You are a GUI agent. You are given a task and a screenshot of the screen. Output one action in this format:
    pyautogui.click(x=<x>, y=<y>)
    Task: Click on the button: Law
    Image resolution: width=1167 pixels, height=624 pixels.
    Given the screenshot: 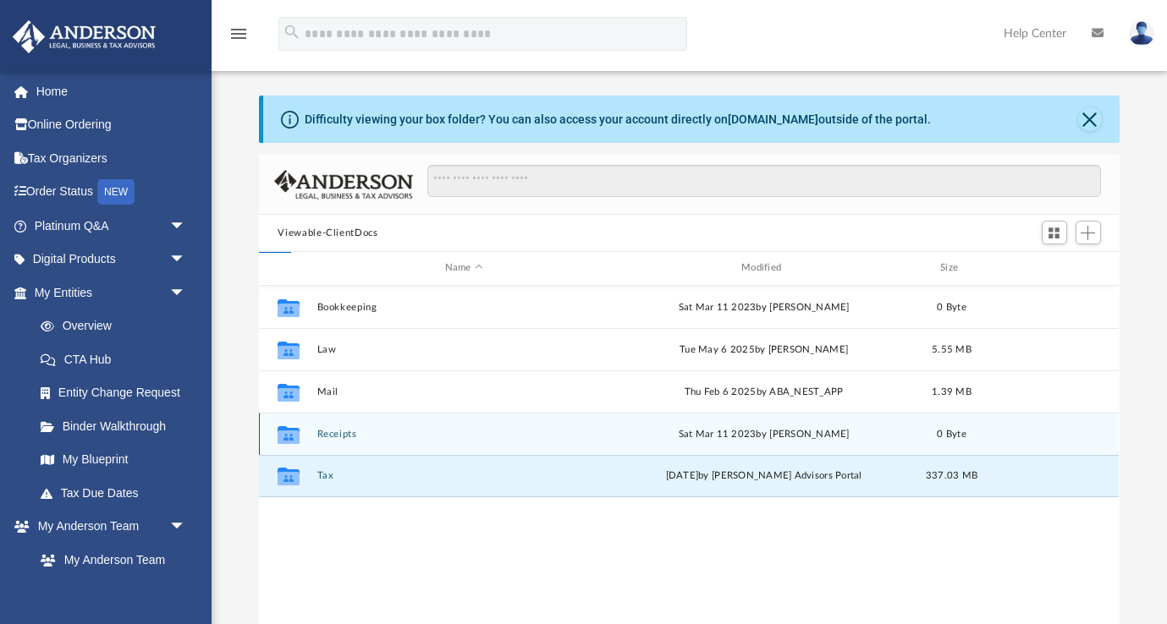 What is the action you would take?
    pyautogui.click(x=464, y=349)
    